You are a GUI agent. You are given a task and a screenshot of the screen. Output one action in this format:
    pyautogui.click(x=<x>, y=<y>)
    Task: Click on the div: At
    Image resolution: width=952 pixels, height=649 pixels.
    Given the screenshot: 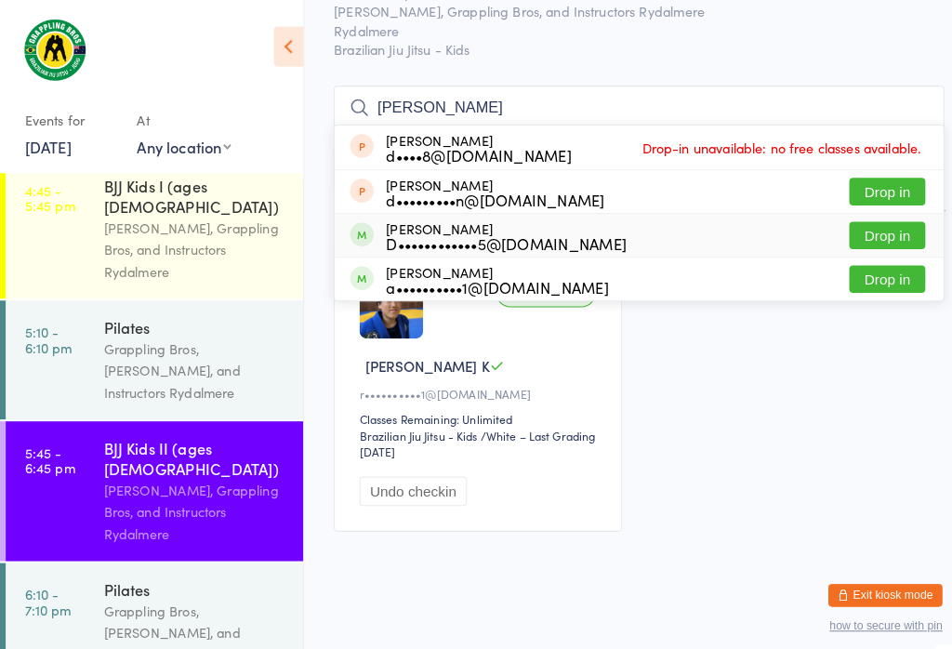 What is the action you would take?
    pyautogui.click(x=179, y=117)
    